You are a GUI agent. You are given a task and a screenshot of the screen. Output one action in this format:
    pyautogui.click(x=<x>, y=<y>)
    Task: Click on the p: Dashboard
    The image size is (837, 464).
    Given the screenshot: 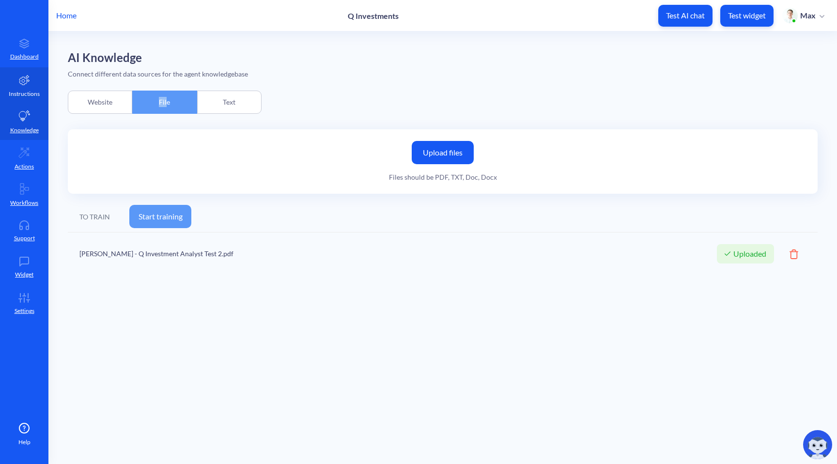 What is the action you would take?
    pyautogui.click(x=24, y=57)
    